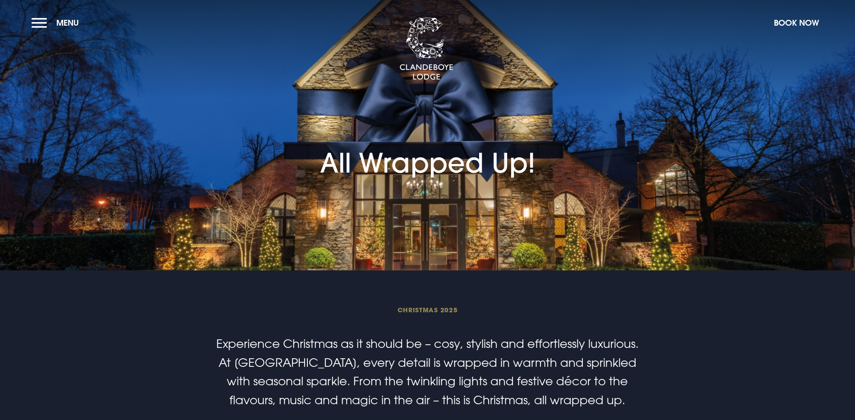  I want to click on span: Christmas 2025, so click(427, 310).